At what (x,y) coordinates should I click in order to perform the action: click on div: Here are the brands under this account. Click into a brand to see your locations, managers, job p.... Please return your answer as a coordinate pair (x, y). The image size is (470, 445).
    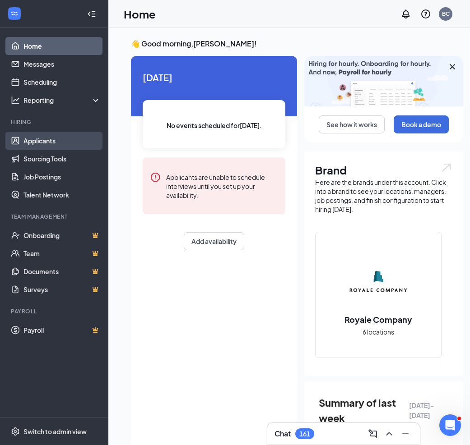
    Looking at the image, I should click on (383, 196).